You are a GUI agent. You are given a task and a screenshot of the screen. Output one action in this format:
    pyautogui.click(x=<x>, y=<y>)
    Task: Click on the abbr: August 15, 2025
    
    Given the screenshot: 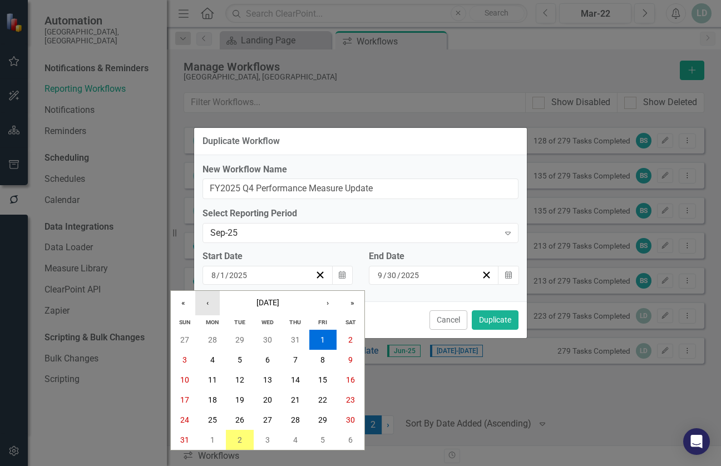 What is the action you would take?
    pyautogui.click(x=323, y=380)
    